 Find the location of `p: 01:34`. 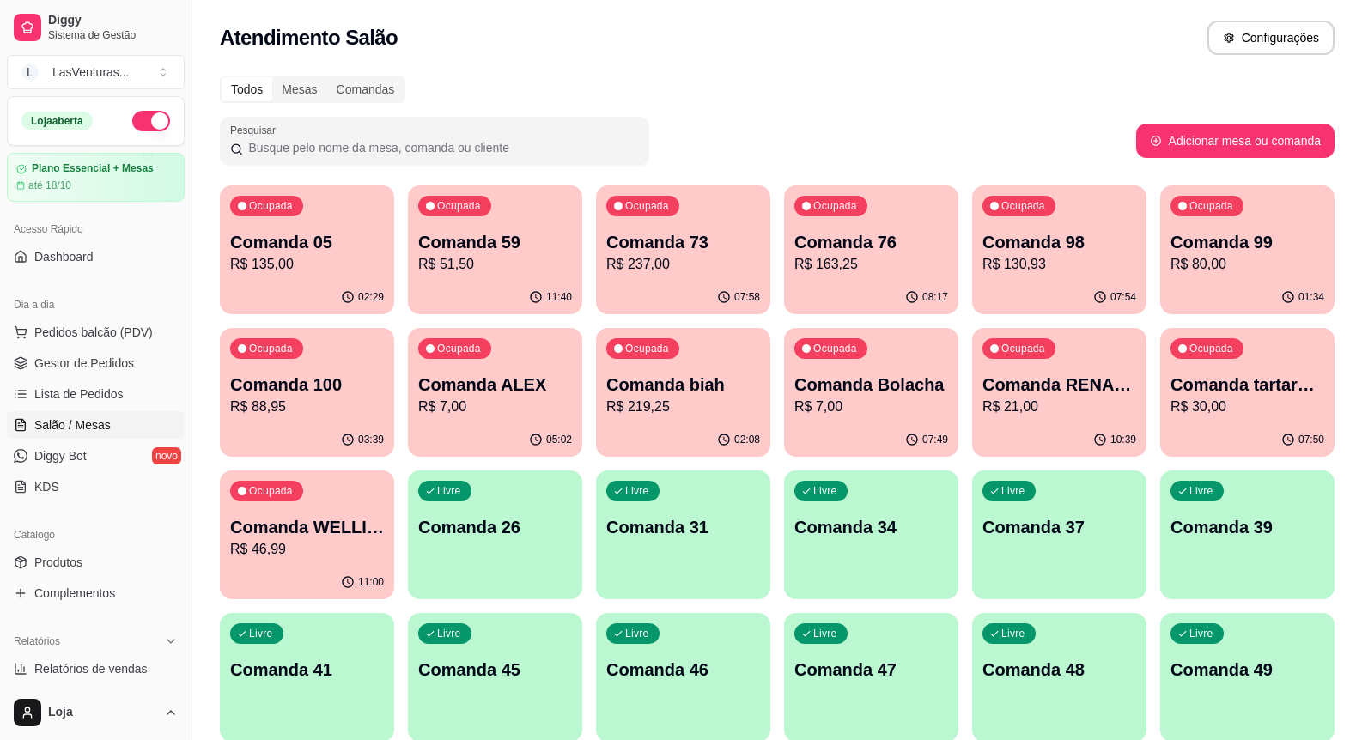

p: 01:34 is located at coordinates (1311, 297).